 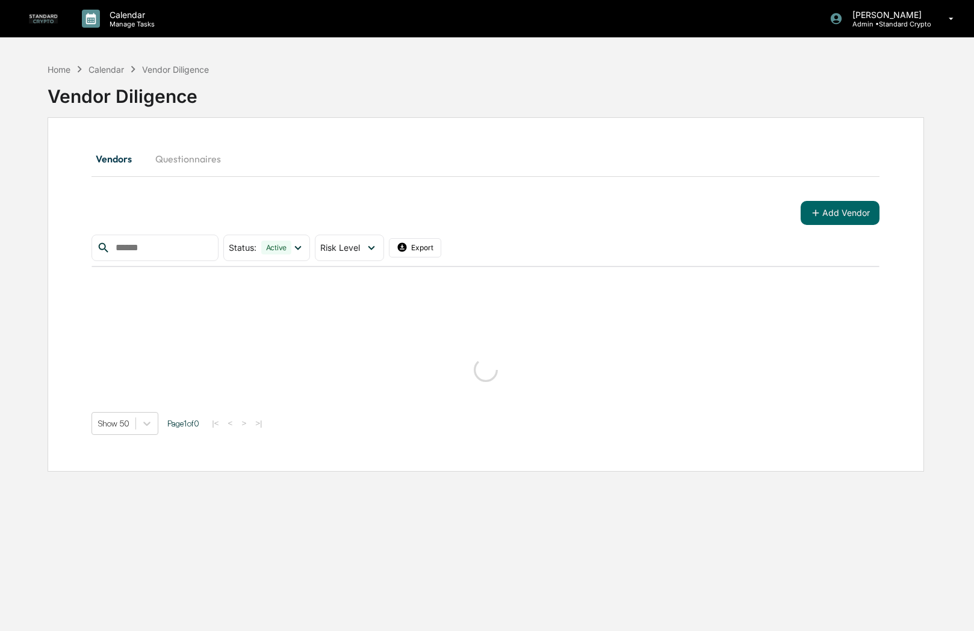 I want to click on button: Vendors, so click(x=119, y=159).